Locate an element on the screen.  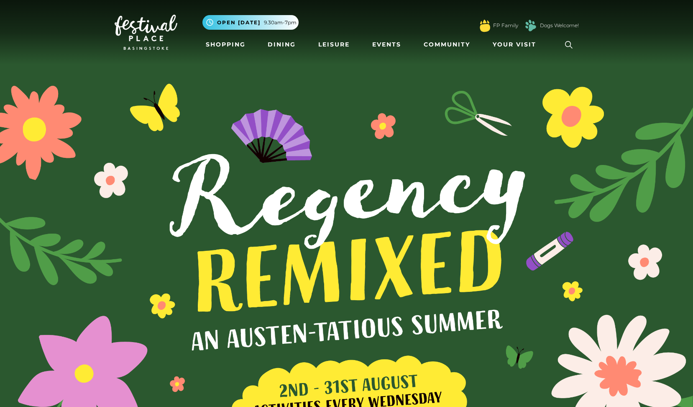
a: Community is located at coordinates (447, 44).